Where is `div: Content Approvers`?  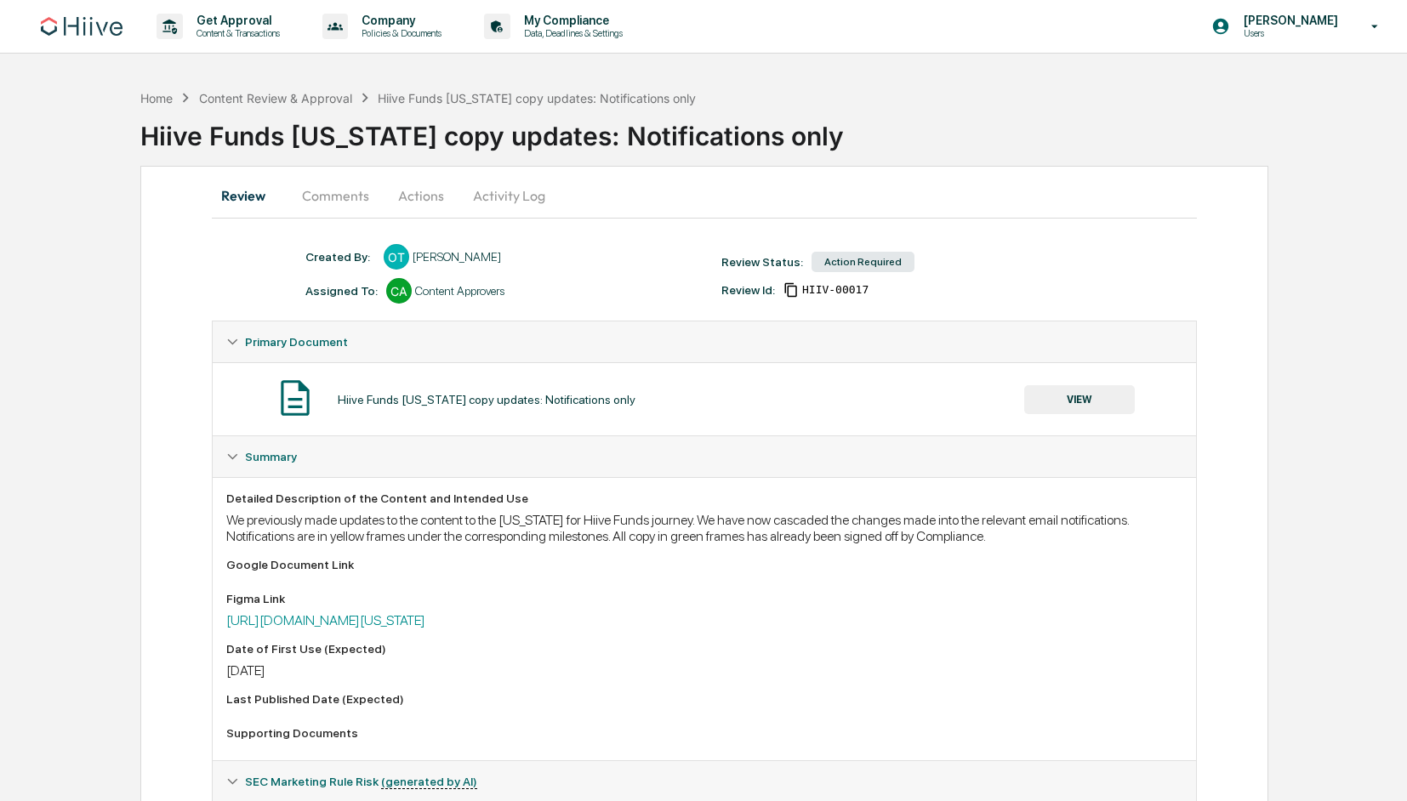
div: Content Approvers is located at coordinates (459, 291).